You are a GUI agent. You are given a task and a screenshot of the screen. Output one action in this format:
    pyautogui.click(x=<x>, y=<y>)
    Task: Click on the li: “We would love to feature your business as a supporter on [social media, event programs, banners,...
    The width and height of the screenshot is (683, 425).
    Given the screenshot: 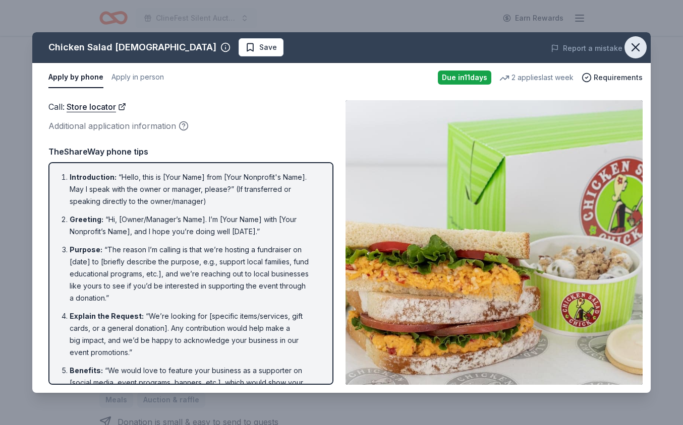 What is the action you would take?
    pyautogui.click(x=194, y=383)
    